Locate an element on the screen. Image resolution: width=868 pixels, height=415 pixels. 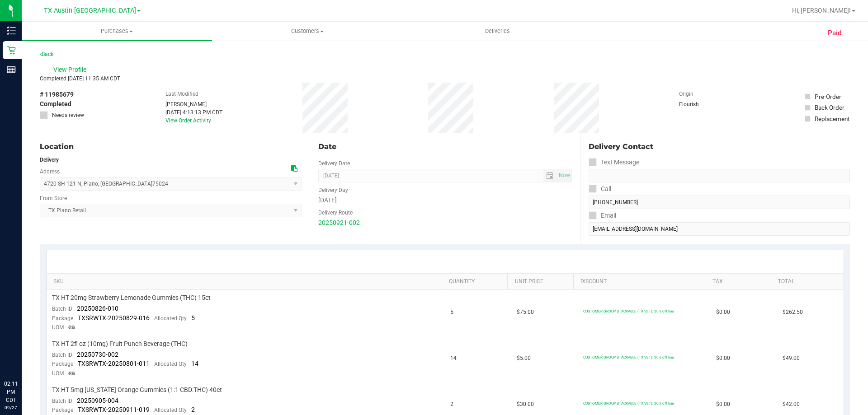
label: Email is located at coordinates (602, 216).